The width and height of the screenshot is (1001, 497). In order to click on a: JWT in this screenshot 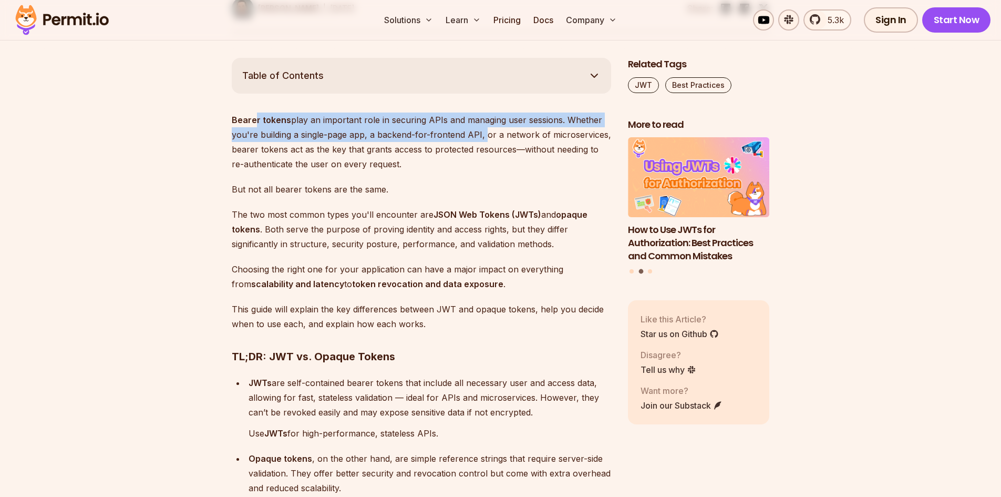, I will do `click(643, 85)`.